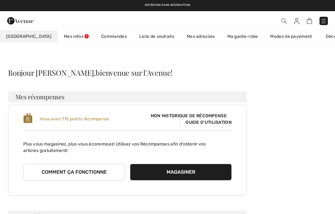  I want to click on a: 1ère Avenue, so click(20, 20).